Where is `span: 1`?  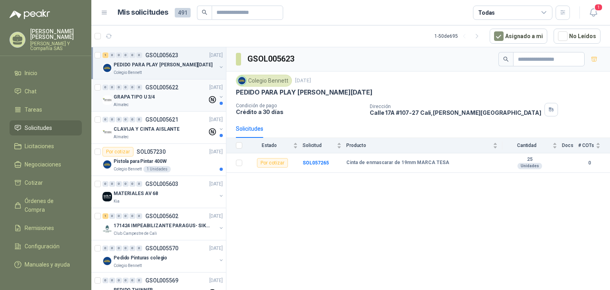
span: 1 is located at coordinates (599, 7).